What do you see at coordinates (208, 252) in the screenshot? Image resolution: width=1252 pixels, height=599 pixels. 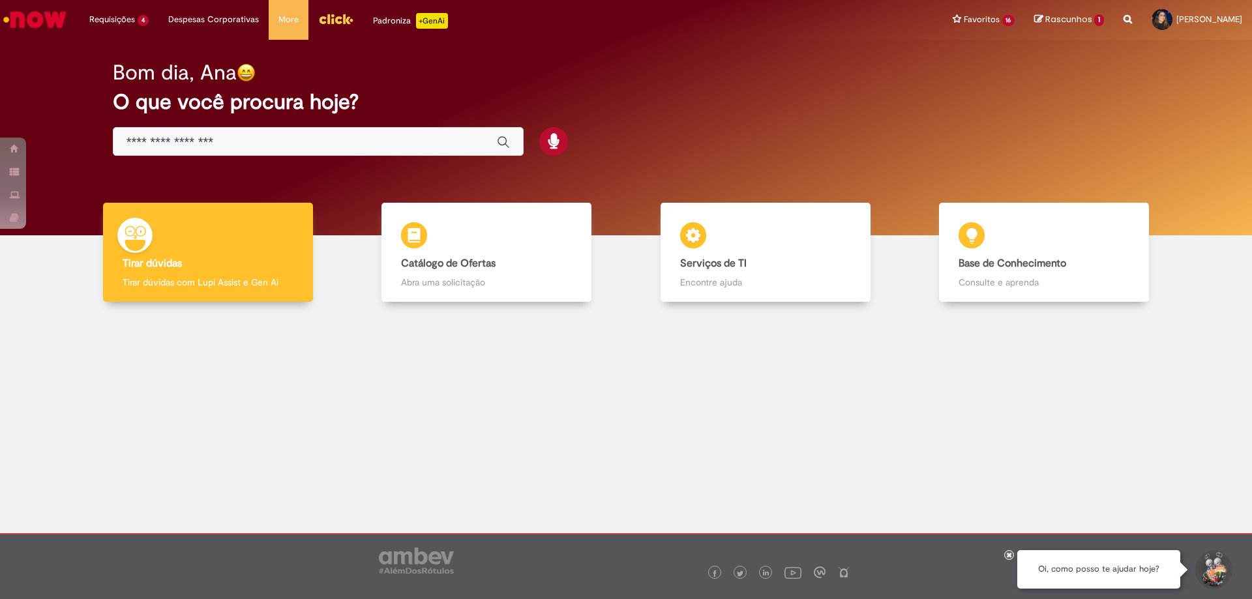 I see `a: Tirar dúvidas Tirar dúvidas com Lupi Assist e Gen Ai` at bounding box center [208, 252].